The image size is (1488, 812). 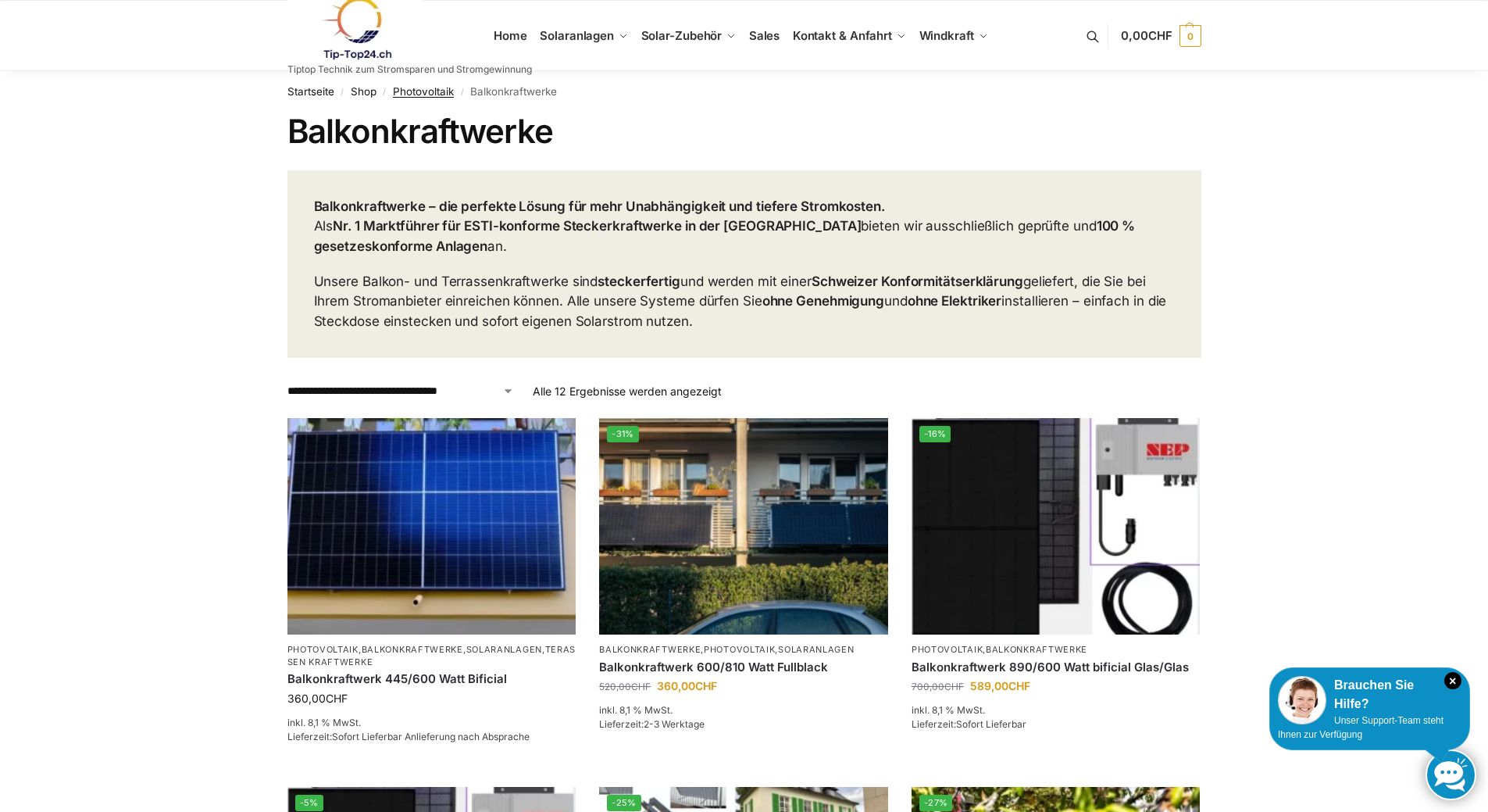 What do you see at coordinates (824, 301) in the screenshot?
I see `strong: ohne Genehmigung` at bounding box center [824, 301].